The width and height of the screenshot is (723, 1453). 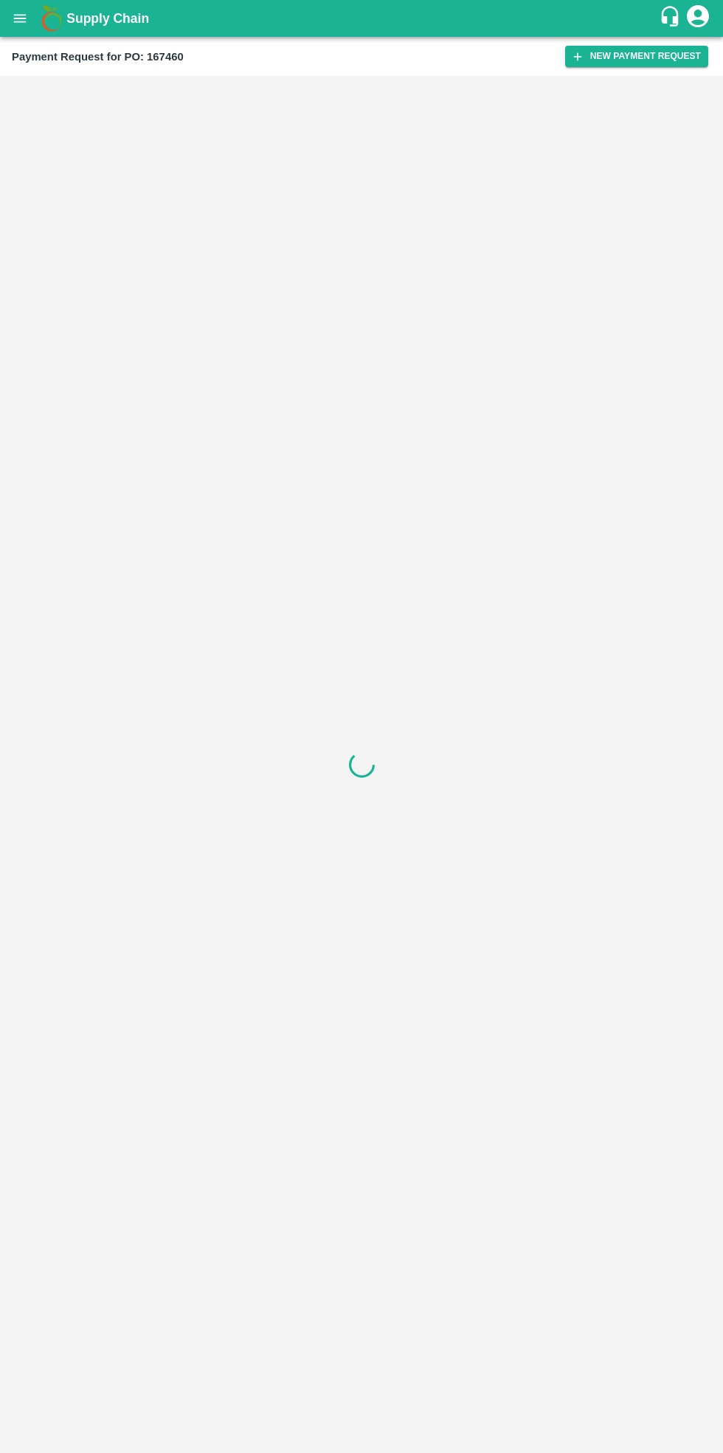 What do you see at coordinates (20, 18) in the screenshot?
I see `button: open drawer` at bounding box center [20, 18].